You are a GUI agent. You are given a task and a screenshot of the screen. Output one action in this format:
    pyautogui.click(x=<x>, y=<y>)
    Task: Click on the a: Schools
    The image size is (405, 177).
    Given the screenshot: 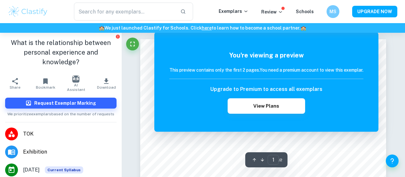 What is the action you would take?
    pyautogui.click(x=305, y=12)
    